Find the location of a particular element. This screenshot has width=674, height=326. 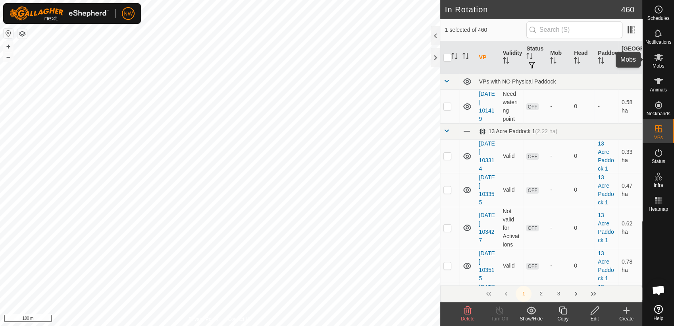

th: Head is located at coordinates (583, 58).